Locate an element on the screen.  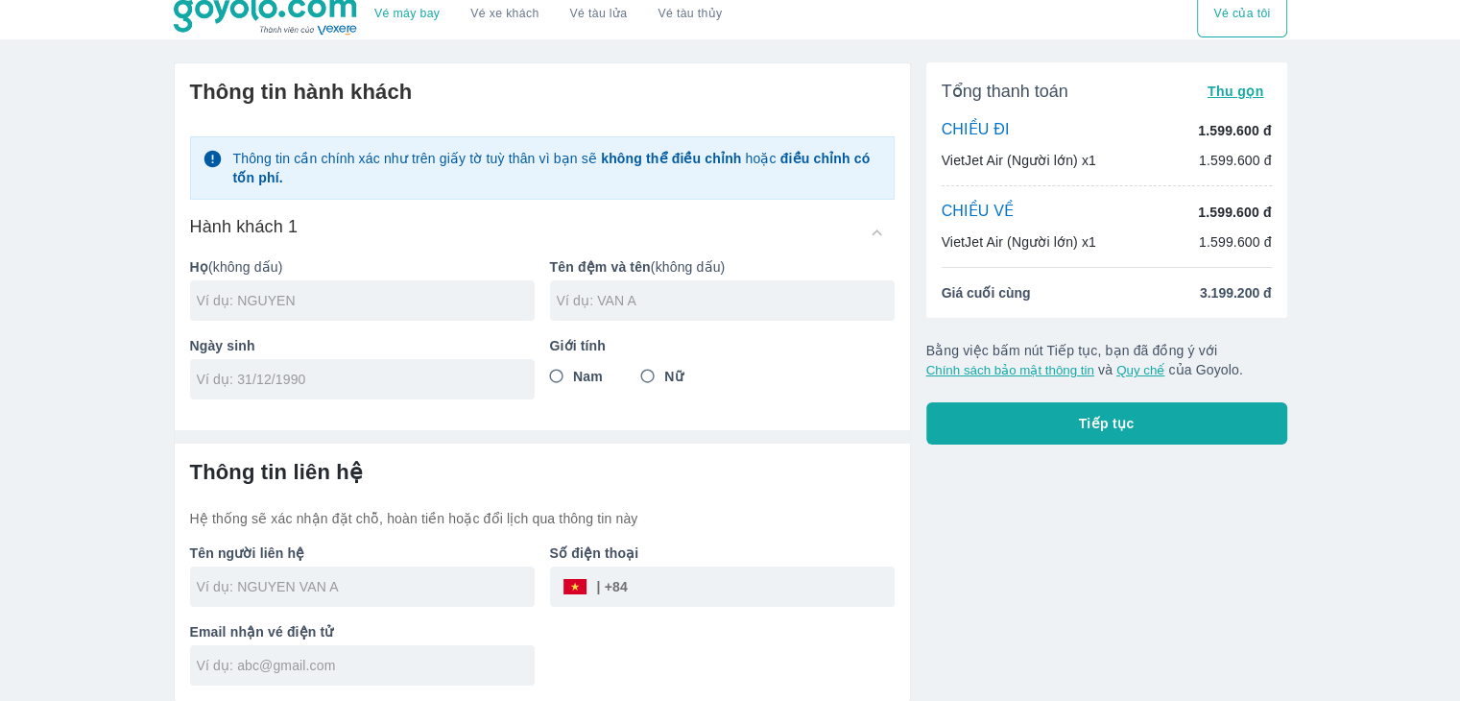
b: Họ is located at coordinates (199, 267).